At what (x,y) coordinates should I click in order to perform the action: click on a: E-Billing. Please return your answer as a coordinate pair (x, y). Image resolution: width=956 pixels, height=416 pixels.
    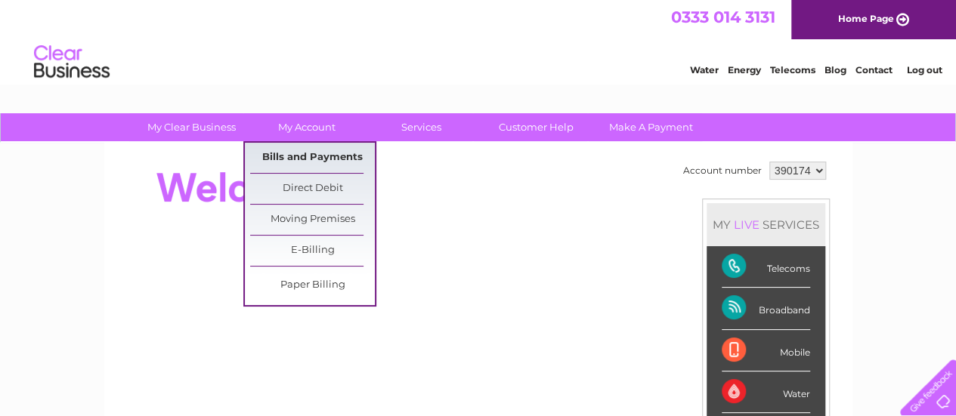
    Looking at the image, I should click on (312, 251).